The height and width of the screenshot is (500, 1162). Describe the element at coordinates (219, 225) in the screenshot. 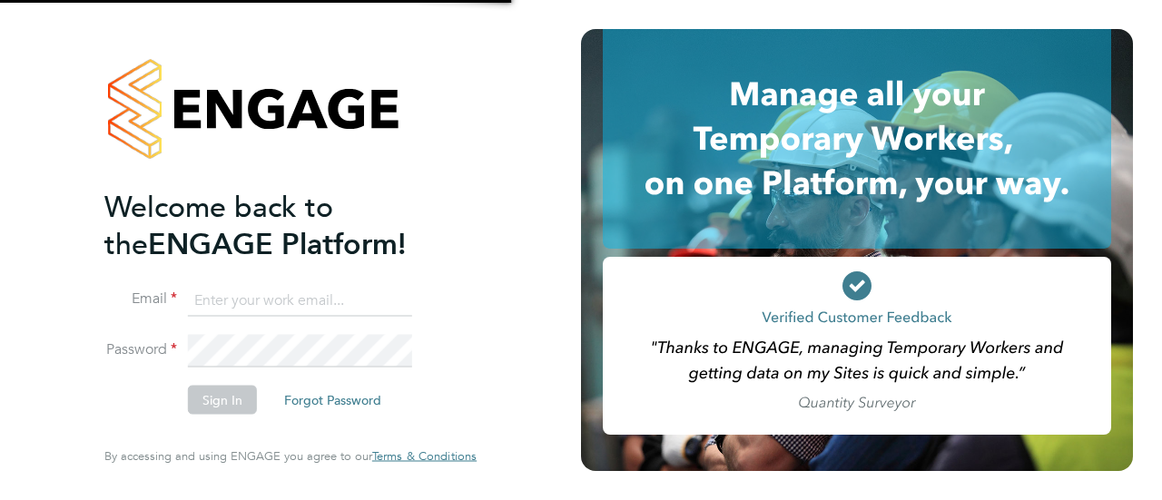

I see `span: Welcome back to the` at that location.